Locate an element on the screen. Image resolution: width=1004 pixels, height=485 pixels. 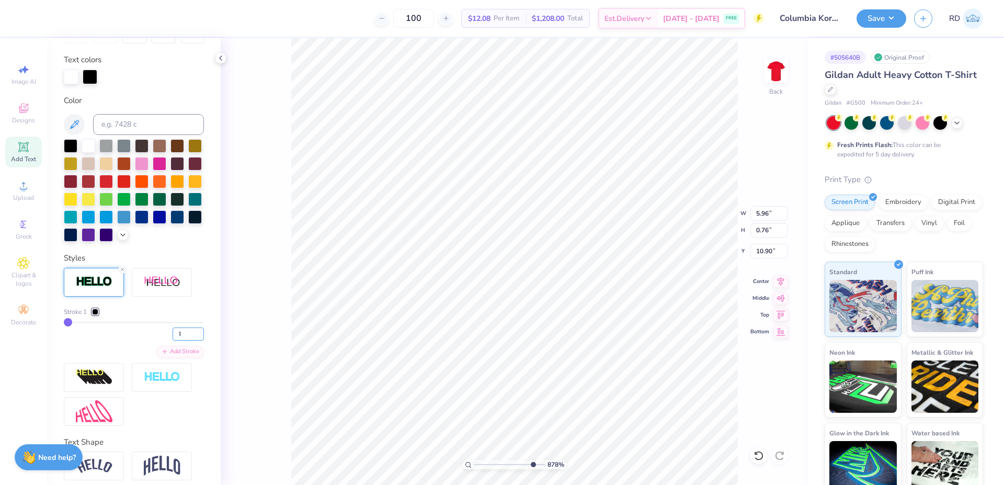
img: Shadow is located at coordinates (162, 282).